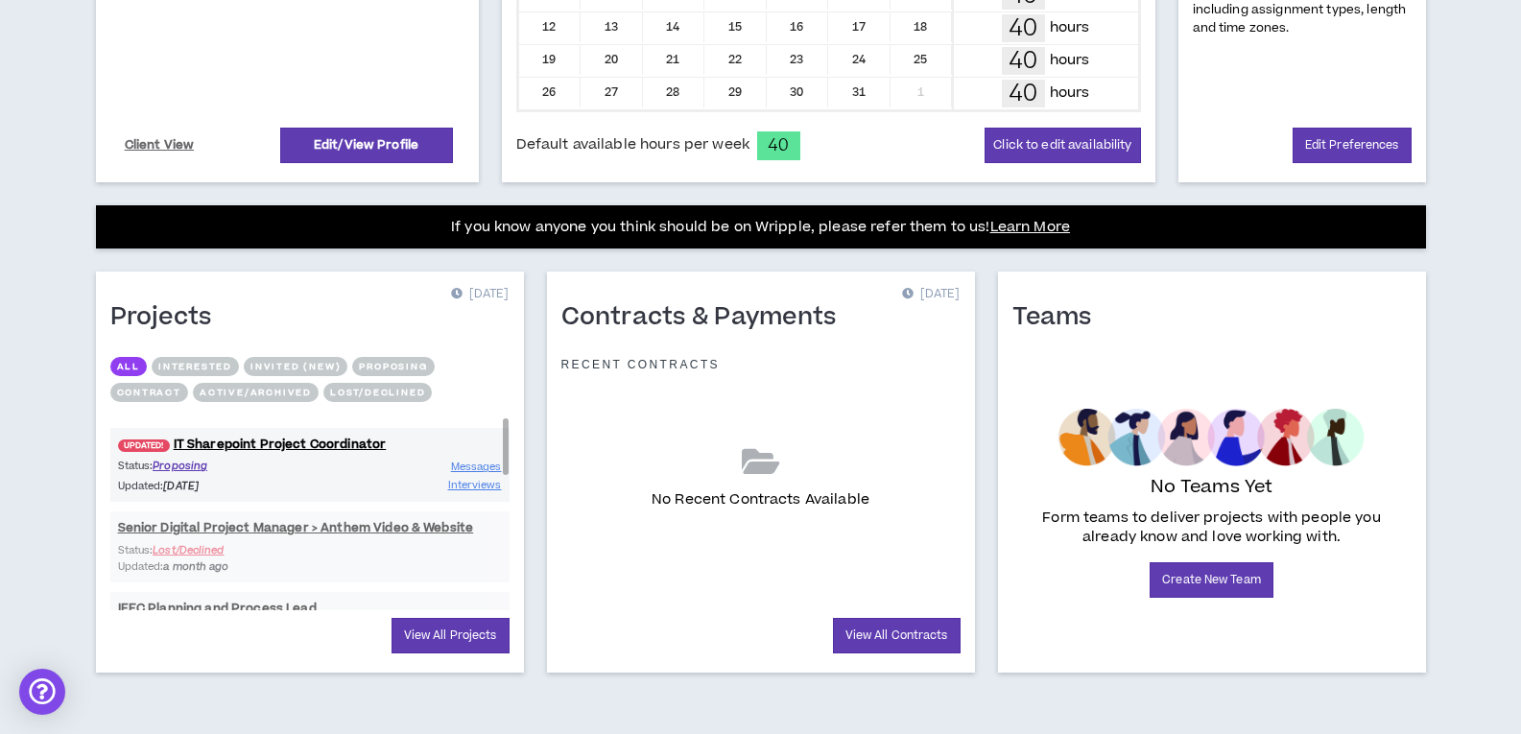 This screenshot has height=734, width=1521. I want to click on a: Create New Team, so click(1211, 580).